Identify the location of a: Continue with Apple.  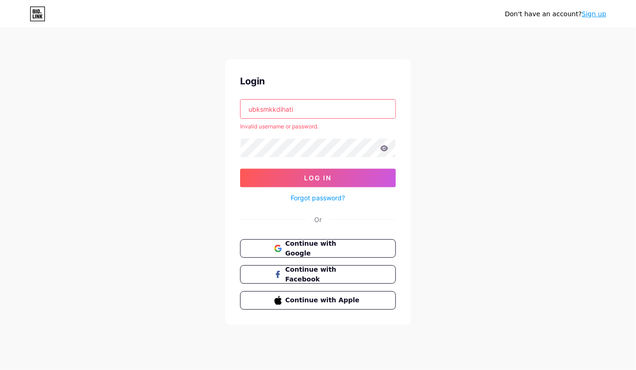
(318, 301).